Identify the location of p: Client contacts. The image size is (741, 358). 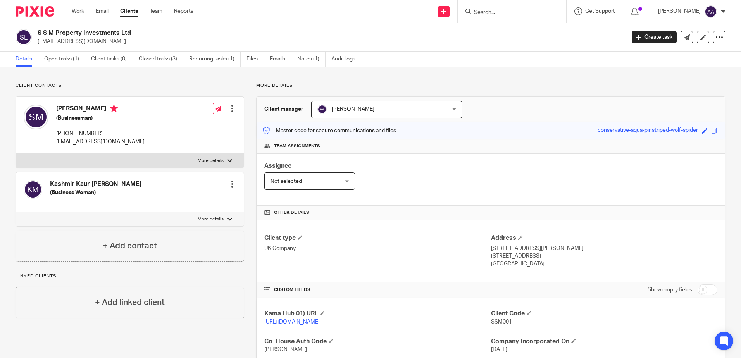
(130, 86).